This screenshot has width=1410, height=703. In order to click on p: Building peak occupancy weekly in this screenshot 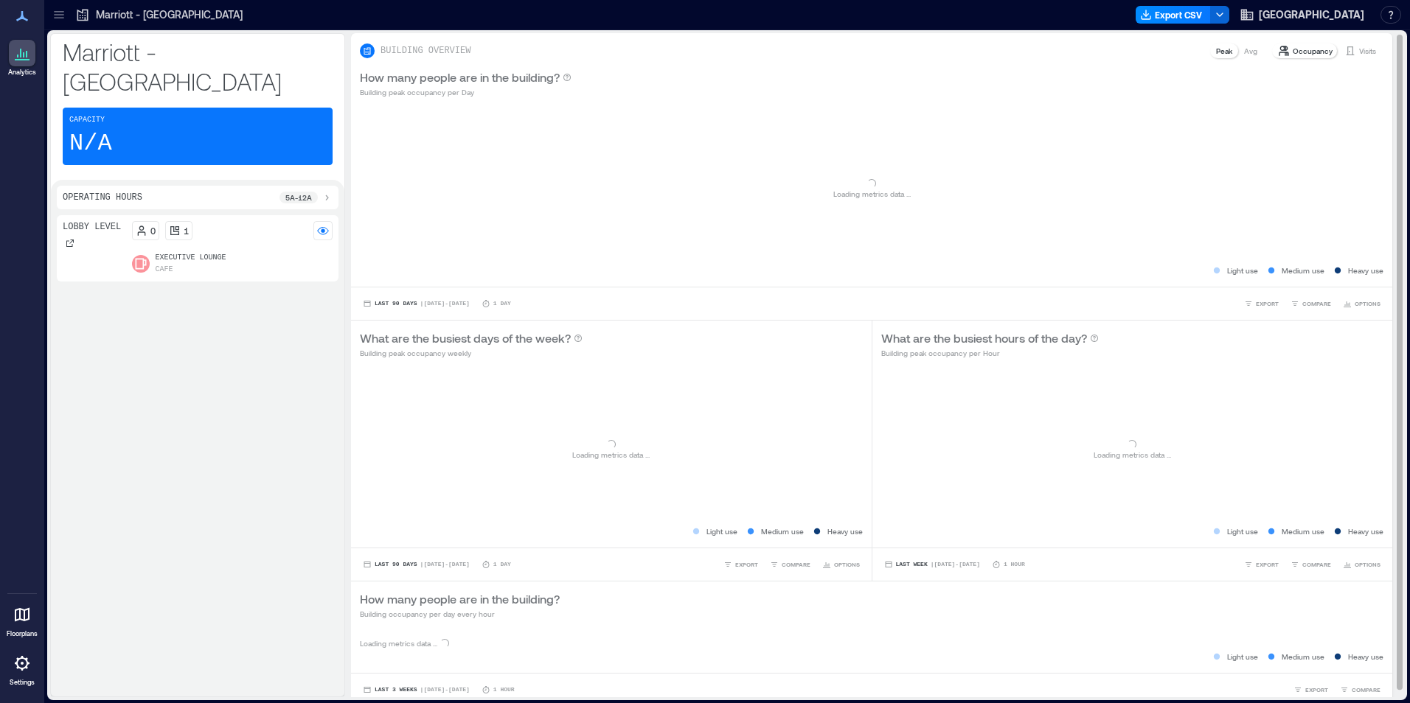, I will do `click(471, 353)`.